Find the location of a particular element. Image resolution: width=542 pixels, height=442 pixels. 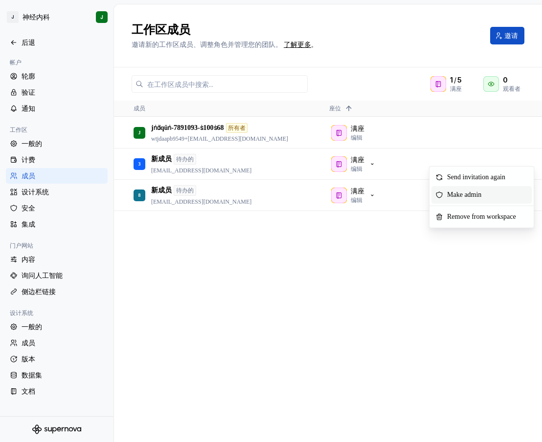

a: 了解更多 is located at coordinates (297, 44).